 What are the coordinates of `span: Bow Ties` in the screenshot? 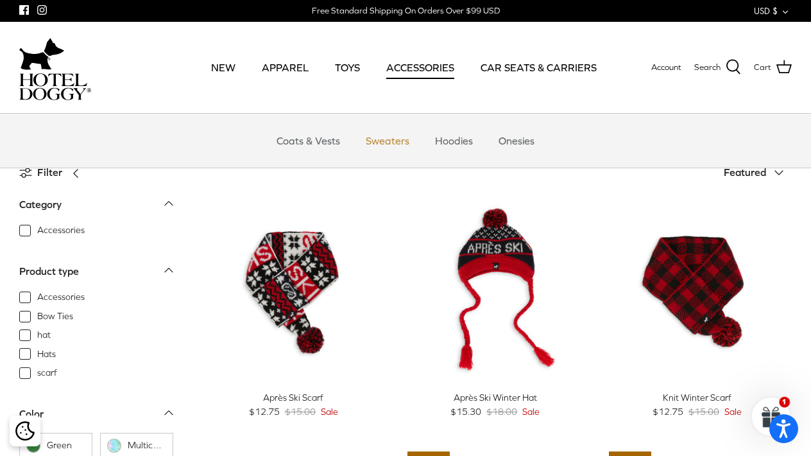 It's located at (55, 316).